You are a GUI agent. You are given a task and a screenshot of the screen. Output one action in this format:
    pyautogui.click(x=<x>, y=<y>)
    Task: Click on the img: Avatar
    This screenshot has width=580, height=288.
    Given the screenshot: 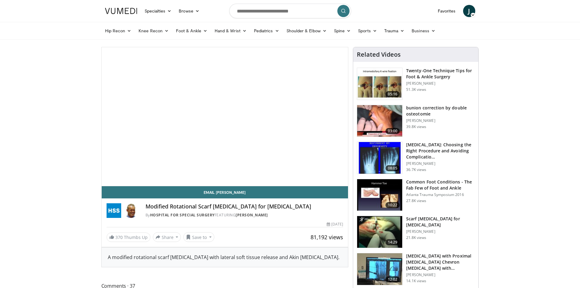 What is the action you would take?
    pyautogui.click(x=131, y=210)
    